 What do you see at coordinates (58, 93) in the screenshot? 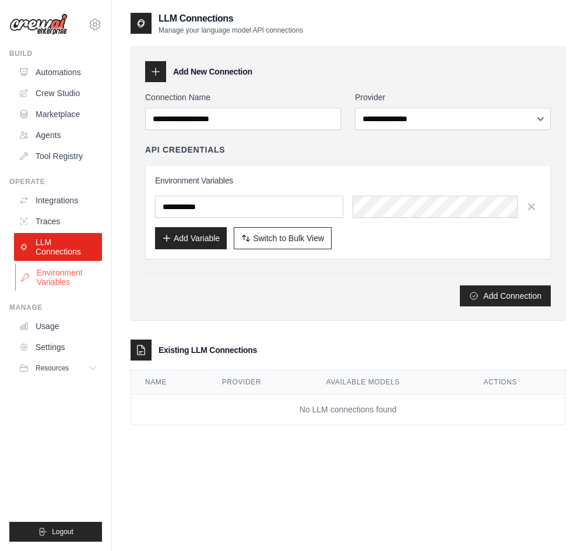
I see `a: Crew Studio` at bounding box center [58, 93].